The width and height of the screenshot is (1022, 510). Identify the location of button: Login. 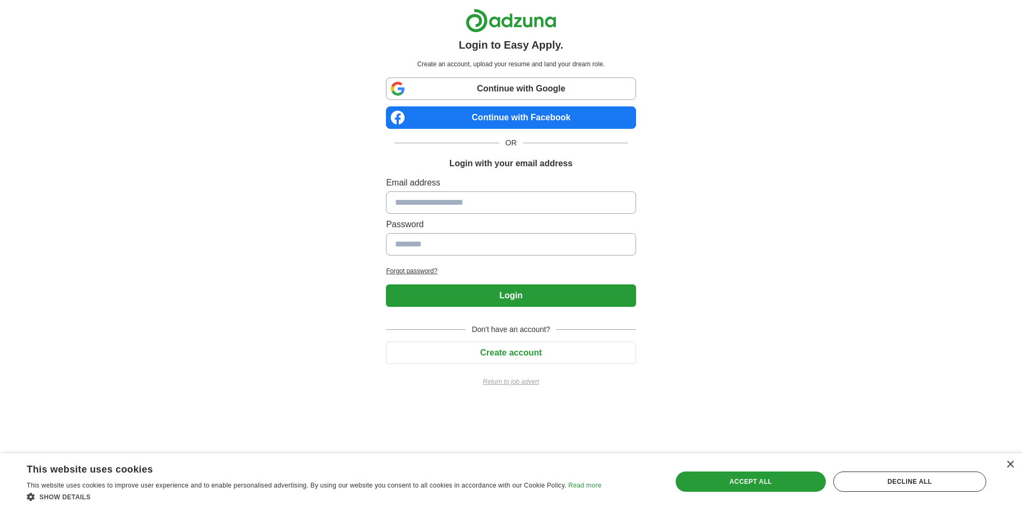
(511, 296).